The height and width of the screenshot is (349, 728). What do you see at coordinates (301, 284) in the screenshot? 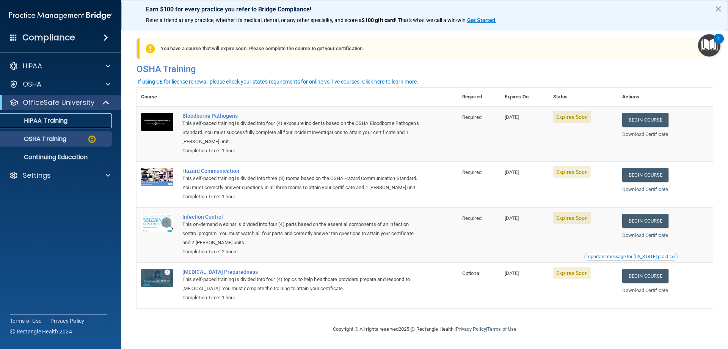
I see `div: This self-paced training is divided into four (4) topics to help healthcare providers prepare and...` at bounding box center [301, 284].